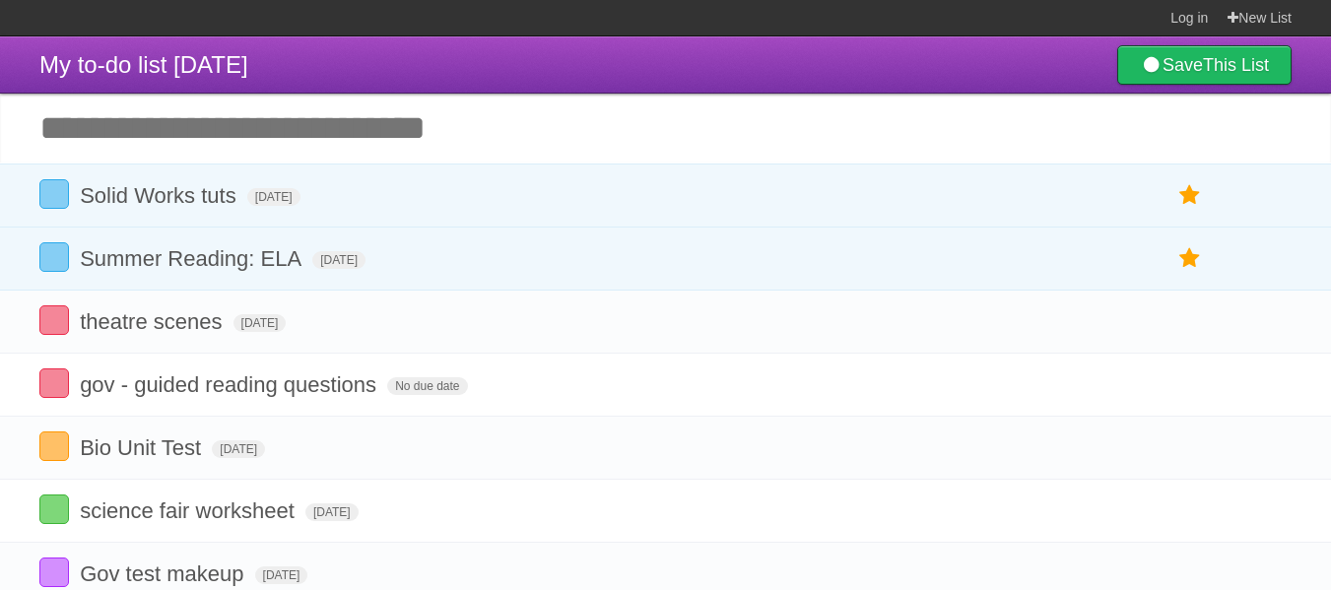  Describe the element at coordinates (161, 195) in the screenshot. I see `span: Solid Works tuts` at that location.